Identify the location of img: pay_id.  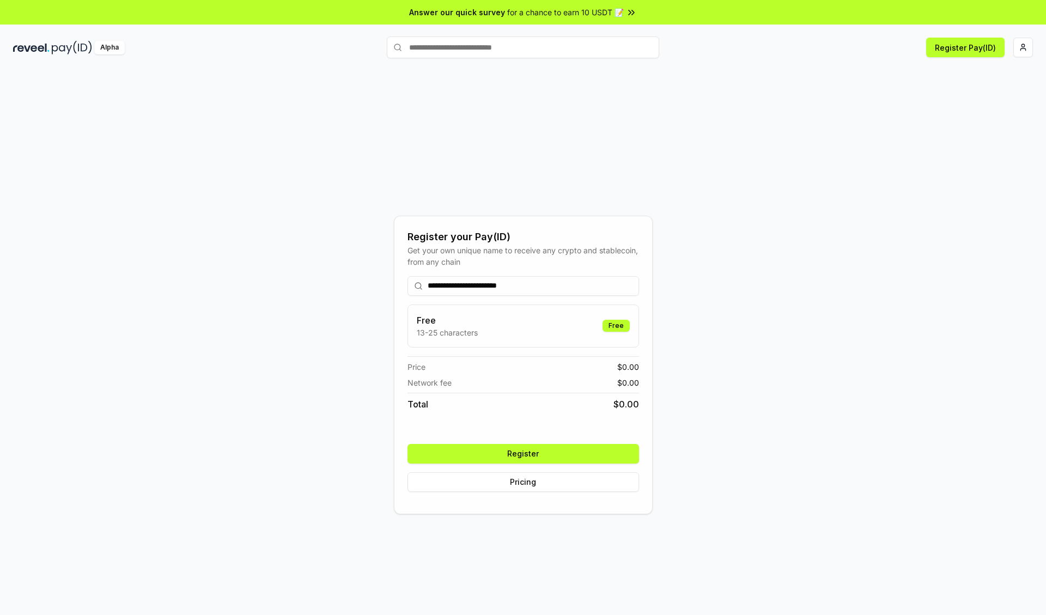
(72, 47).